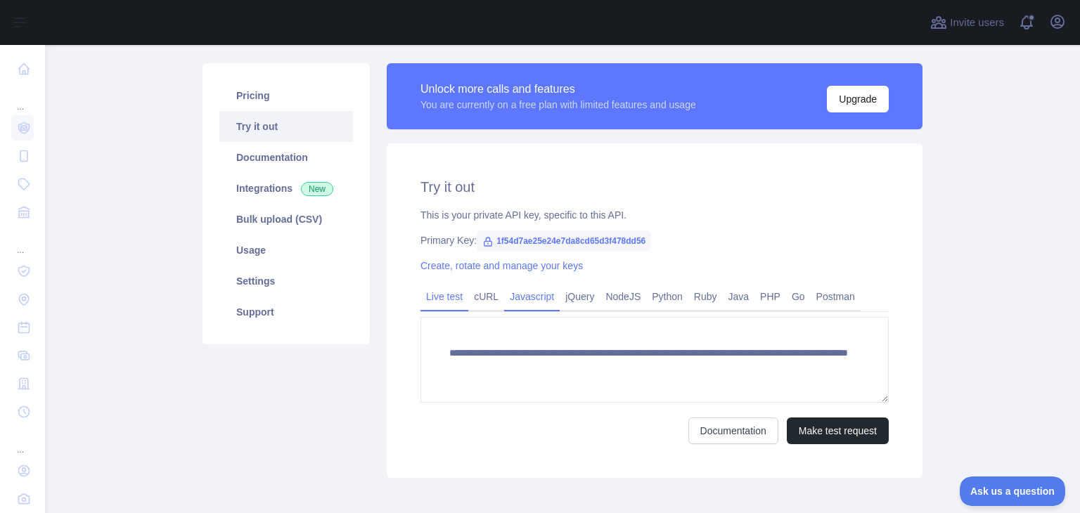  What do you see at coordinates (655, 241) in the screenshot?
I see `div: Primary Key:` at bounding box center [655, 241].